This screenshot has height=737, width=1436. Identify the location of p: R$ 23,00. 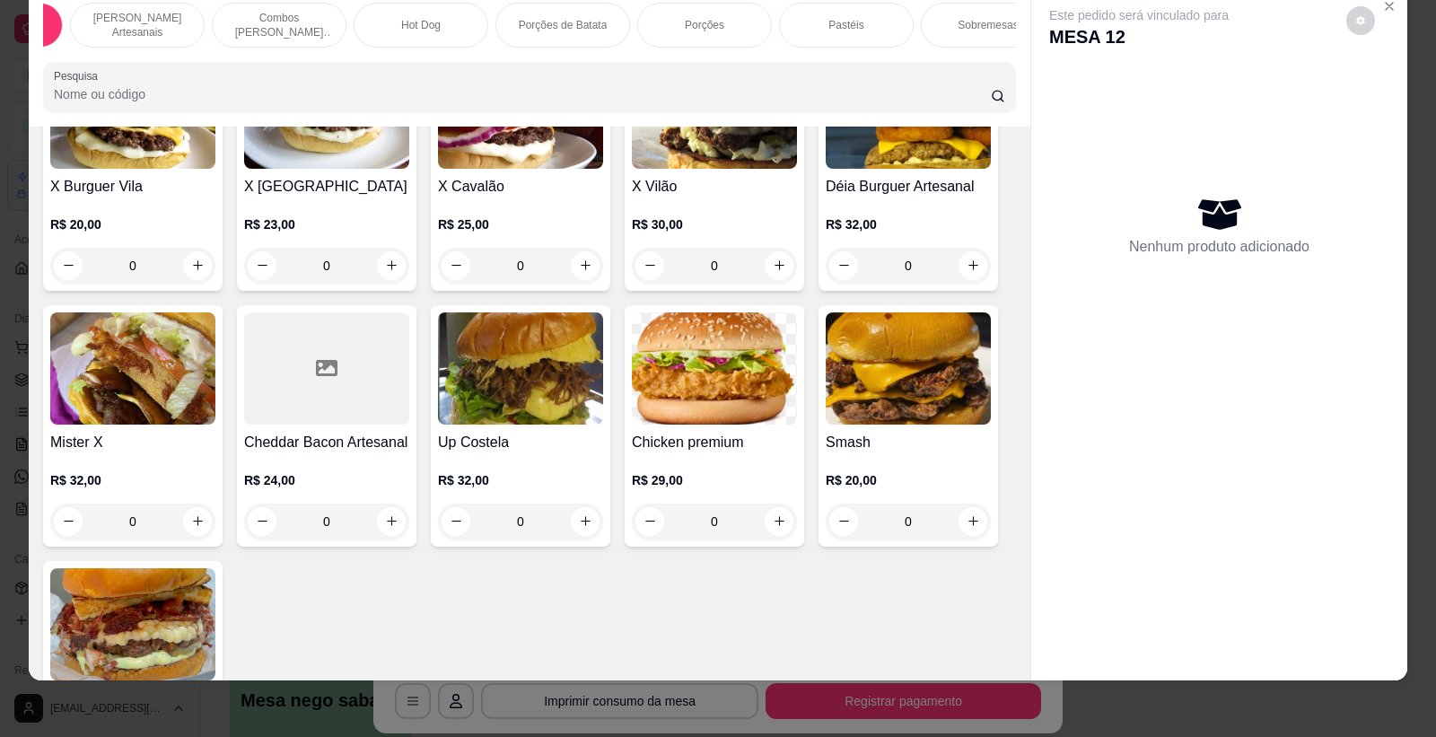
(327, 224).